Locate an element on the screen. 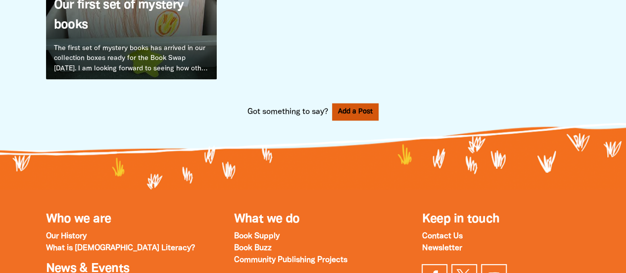 Image resolution: width=626 pixels, height=273 pixels. strong: Book Supply is located at coordinates (256, 236).